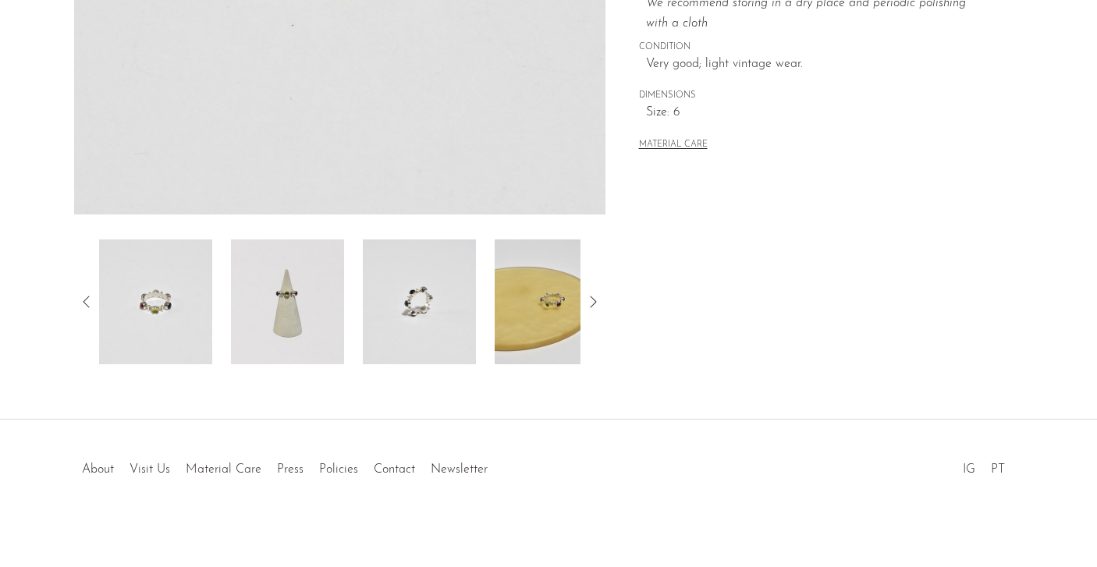 The width and height of the screenshot is (1097, 567). I want to click on span: Very good; light vintage wear., so click(818, 65).